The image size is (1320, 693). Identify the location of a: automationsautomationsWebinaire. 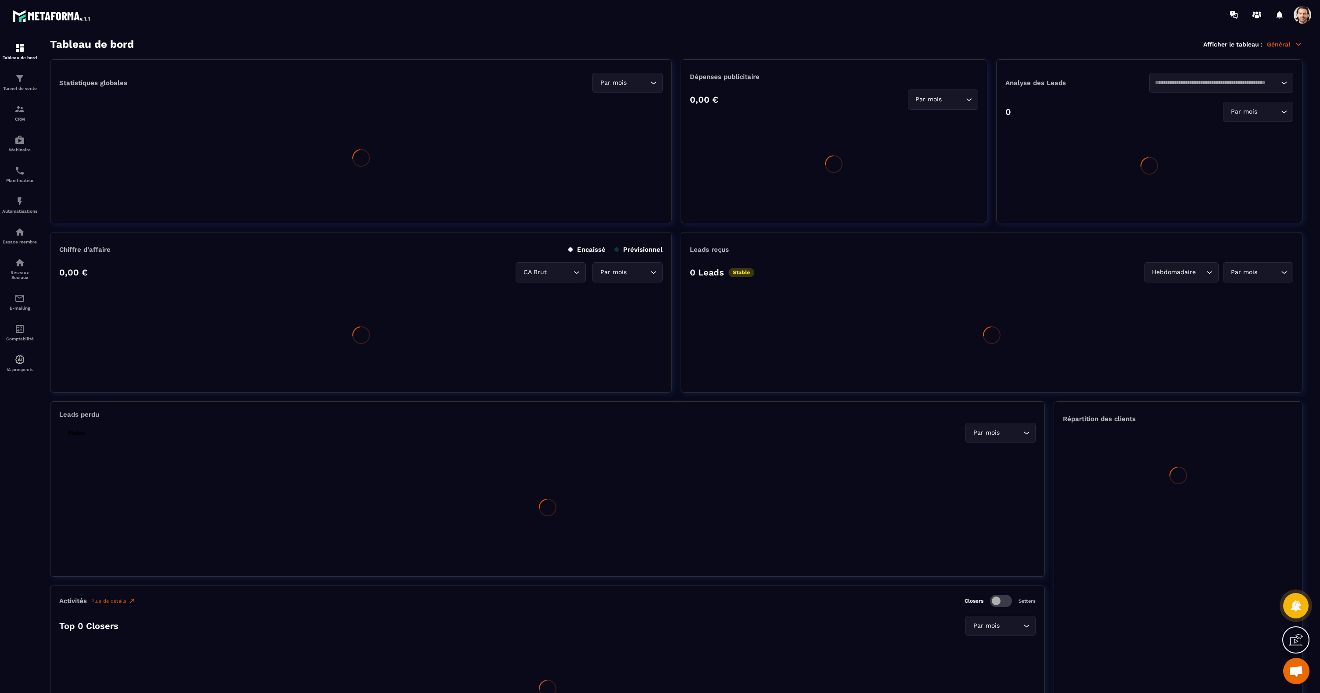
(20, 143).